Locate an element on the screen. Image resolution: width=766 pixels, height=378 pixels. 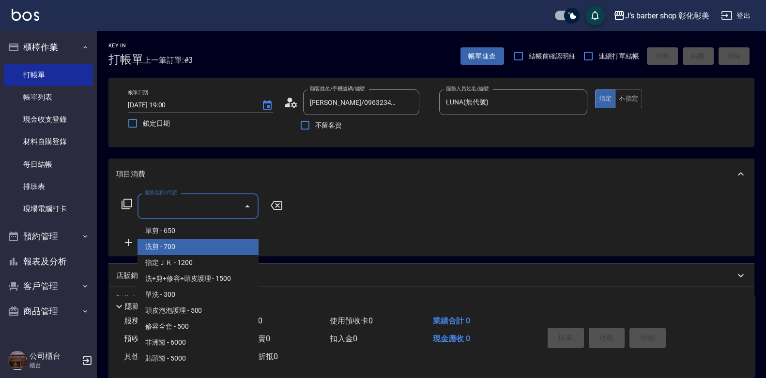
img: Person is located at coordinates (17, 361).